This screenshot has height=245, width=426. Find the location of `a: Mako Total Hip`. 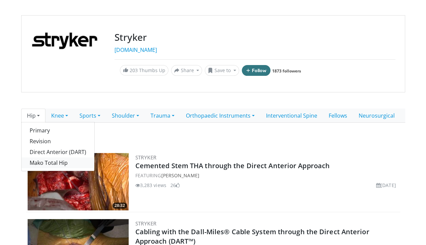

a: Mako Total Hip is located at coordinates (58, 163).